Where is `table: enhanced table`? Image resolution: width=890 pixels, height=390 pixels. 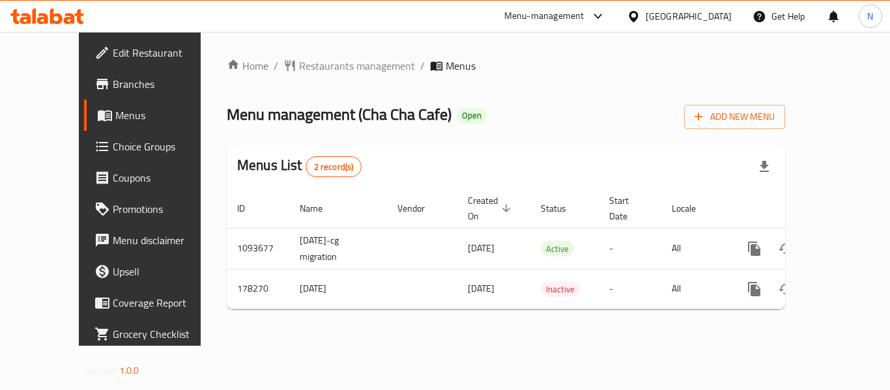 table: enhanced table is located at coordinates (551, 249).